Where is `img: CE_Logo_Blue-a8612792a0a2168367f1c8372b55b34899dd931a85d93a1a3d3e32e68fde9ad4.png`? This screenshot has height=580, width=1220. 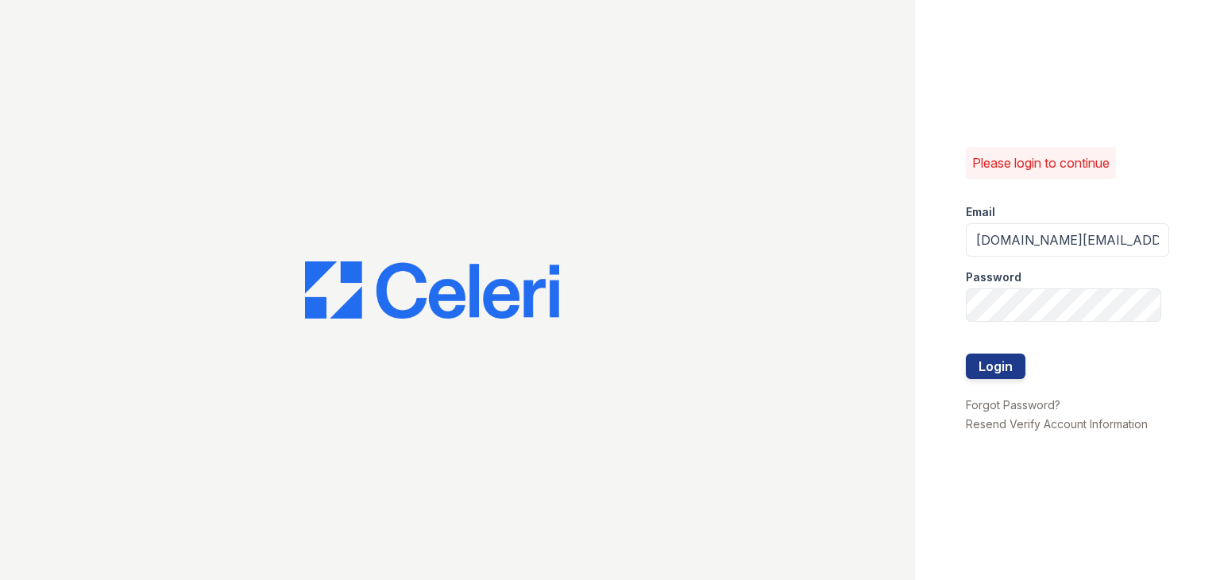
img: CE_Logo_Blue-a8612792a0a2168367f1c8372b55b34899dd931a85d93a1a3d3e32e68fde9ad4.png is located at coordinates (432, 290).